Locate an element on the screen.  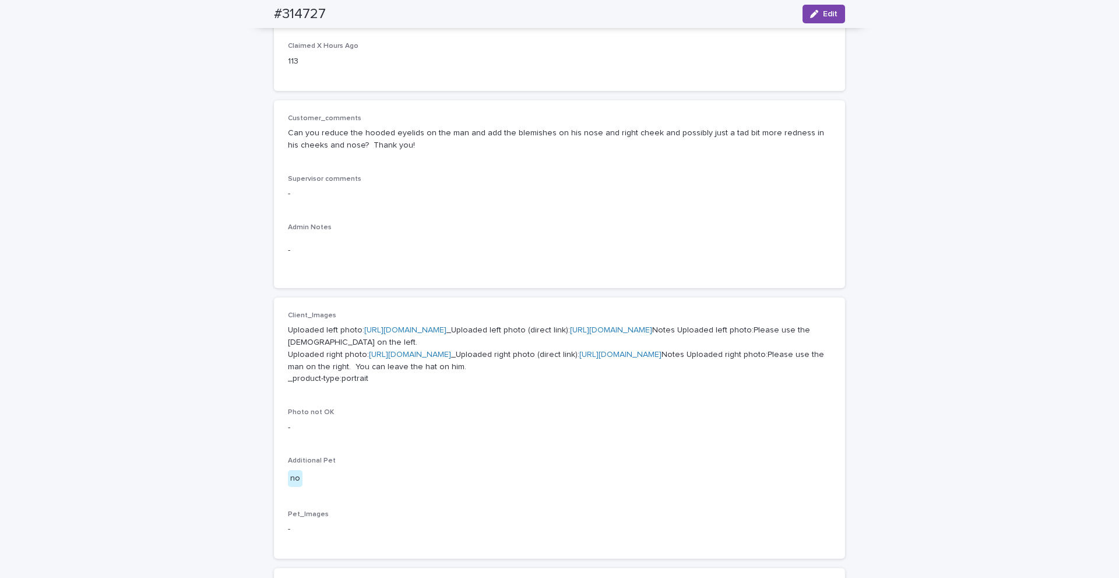
p: Uploaded left photo: _Uploaded left photo (direct link): Notes Uploaded left photo:Please use the... is located at coordinates (559, 354).